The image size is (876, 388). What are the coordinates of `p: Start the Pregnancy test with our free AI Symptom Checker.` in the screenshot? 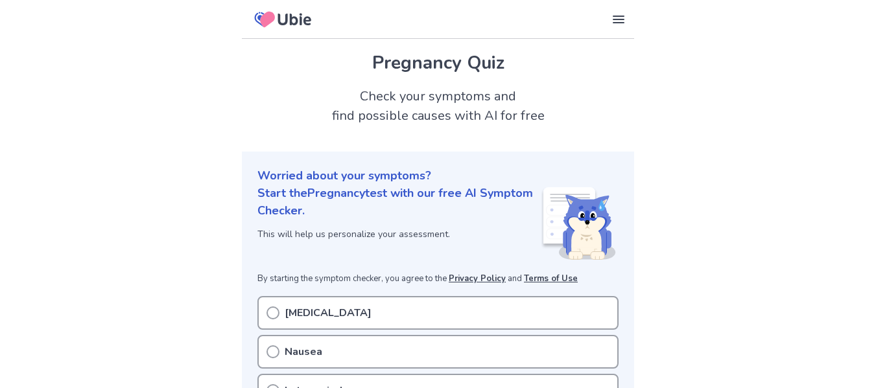 It's located at (399, 202).